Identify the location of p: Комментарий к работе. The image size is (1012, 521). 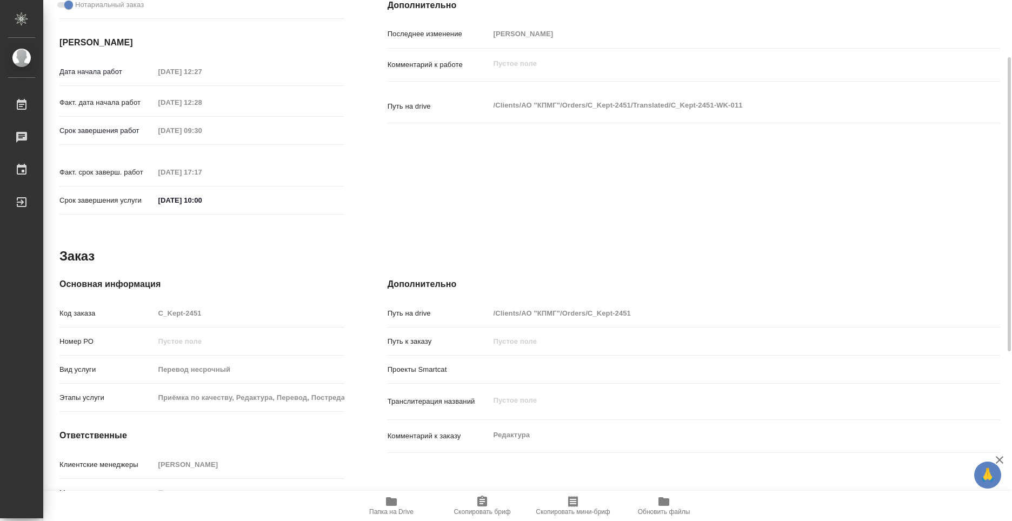
(438, 65).